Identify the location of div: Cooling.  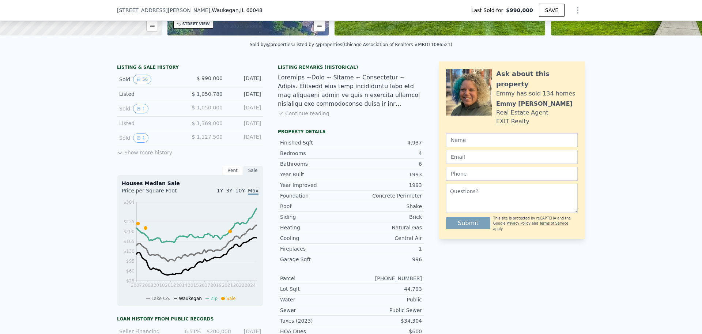
(315, 238).